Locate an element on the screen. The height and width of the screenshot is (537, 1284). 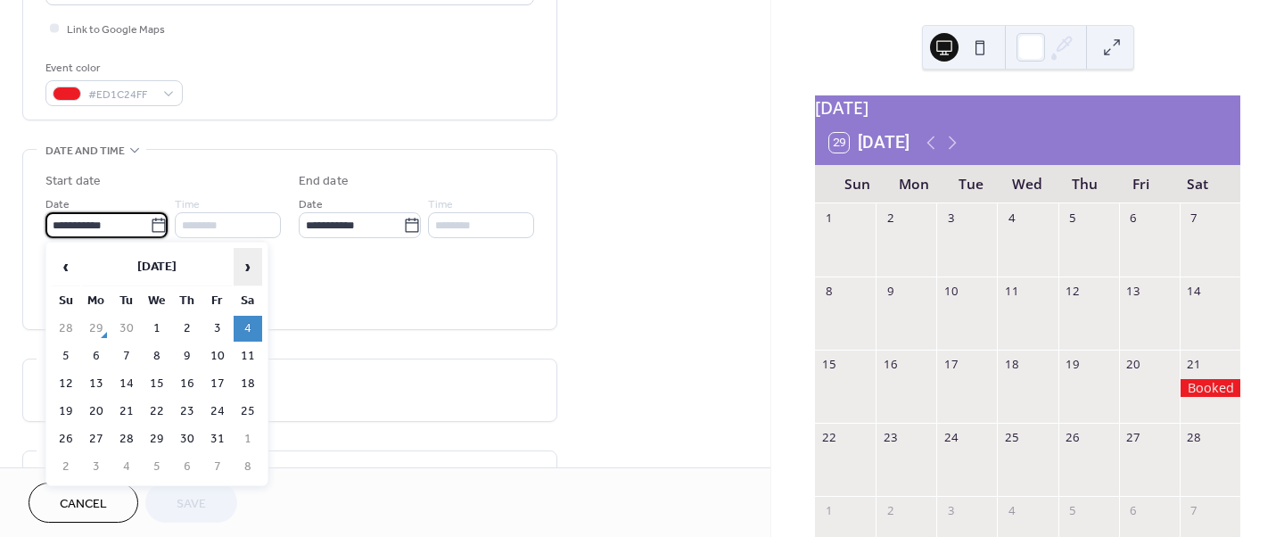
th: Mo is located at coordinates (96, 300).